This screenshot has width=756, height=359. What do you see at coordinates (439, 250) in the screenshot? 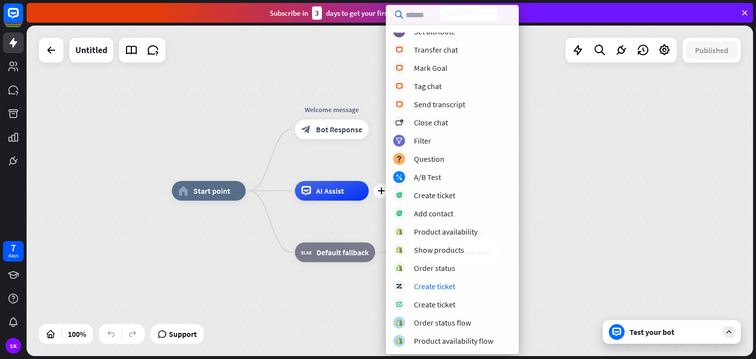
I see `div: Show products` at bounding box center [439, 250].